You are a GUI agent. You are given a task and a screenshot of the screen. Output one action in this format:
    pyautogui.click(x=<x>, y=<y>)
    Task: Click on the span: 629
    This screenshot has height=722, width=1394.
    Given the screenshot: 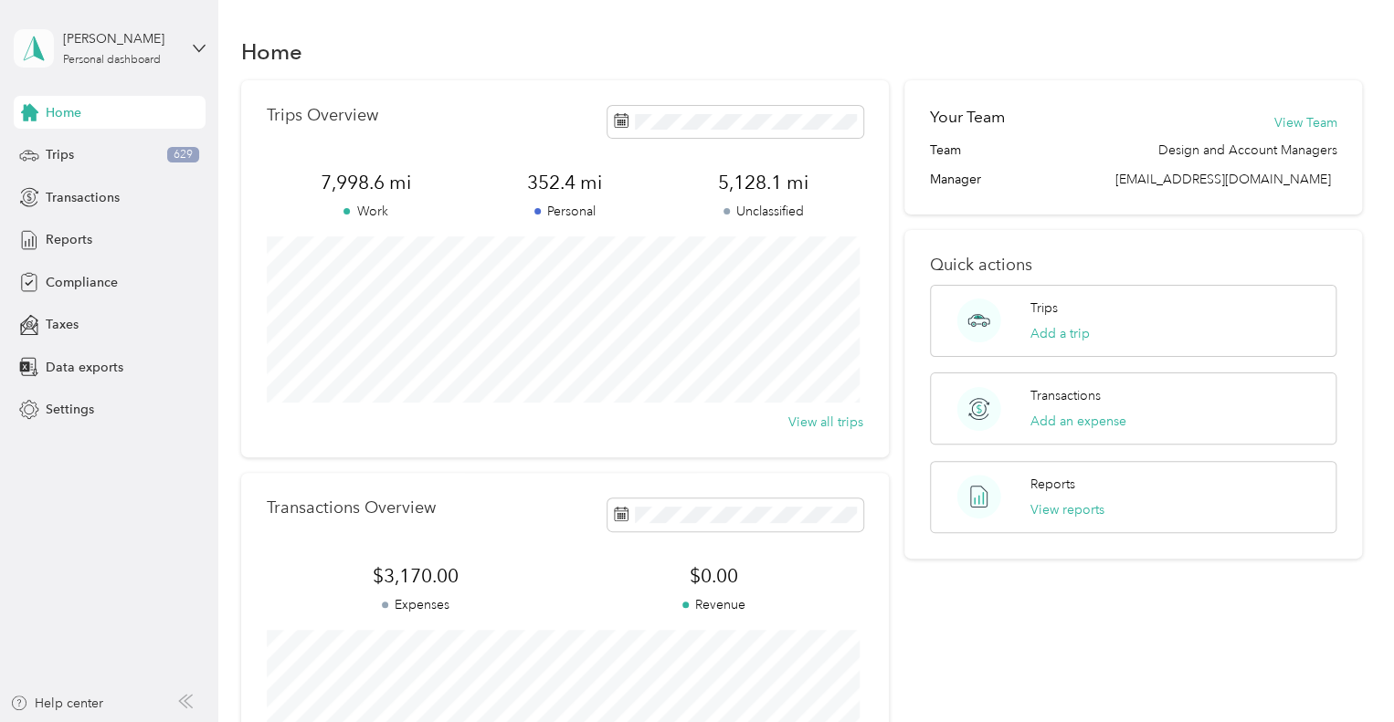 What is the action you would take?
    pyautogui.click(x=183, y=155)
    